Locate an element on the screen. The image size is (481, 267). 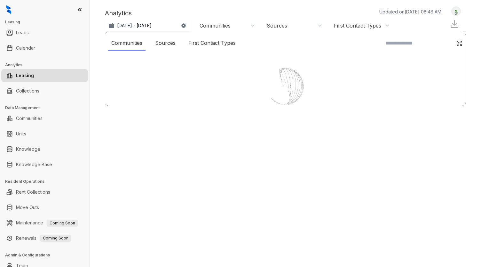
p: Analytics is located at coordinates (118, 13).